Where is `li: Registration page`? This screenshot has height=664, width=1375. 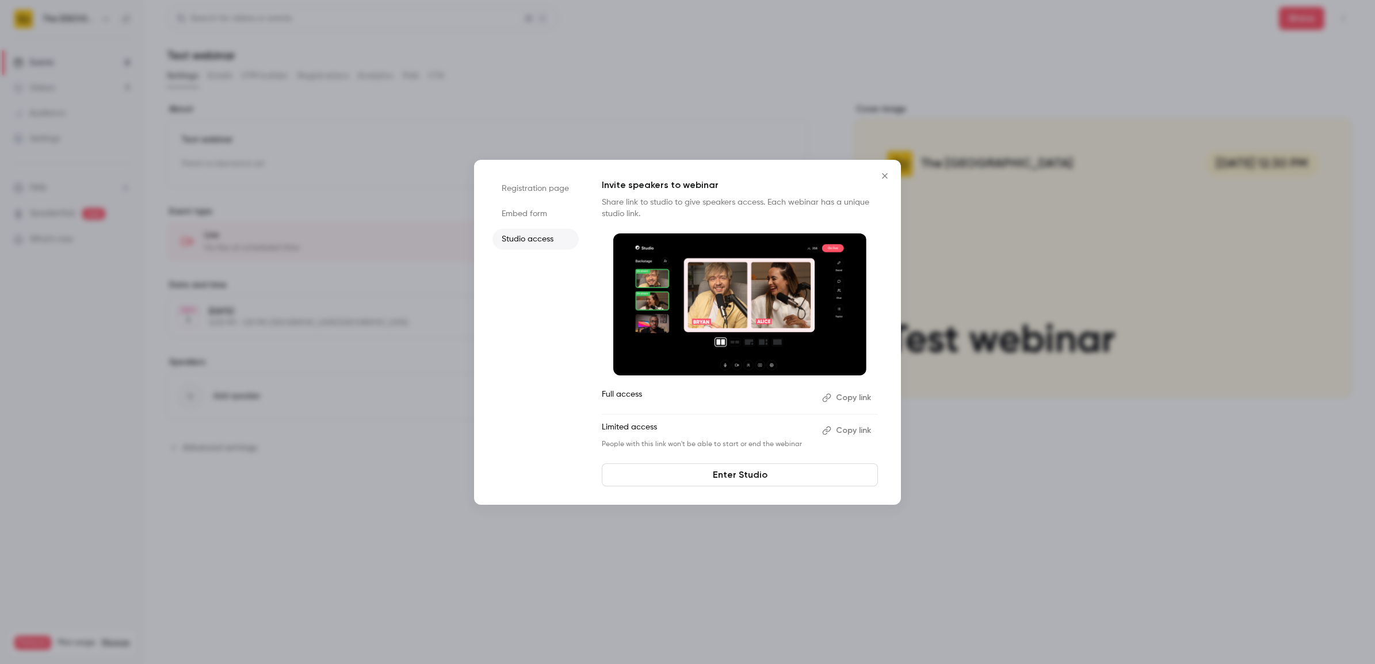
li: Registration page is located at coordinates (536, 189).